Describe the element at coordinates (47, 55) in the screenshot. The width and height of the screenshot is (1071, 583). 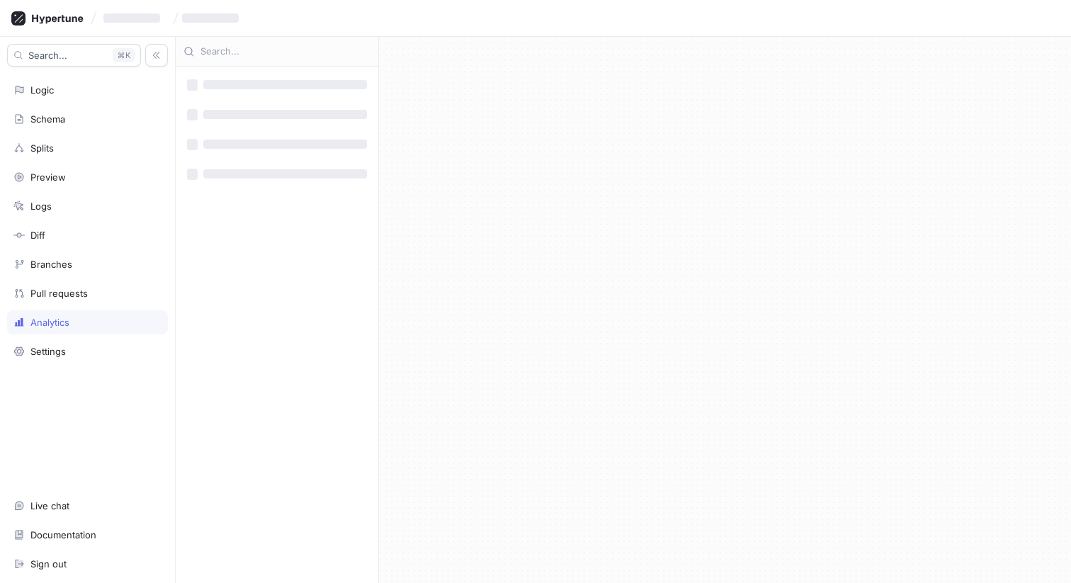
I see `span: Search...` at that location.